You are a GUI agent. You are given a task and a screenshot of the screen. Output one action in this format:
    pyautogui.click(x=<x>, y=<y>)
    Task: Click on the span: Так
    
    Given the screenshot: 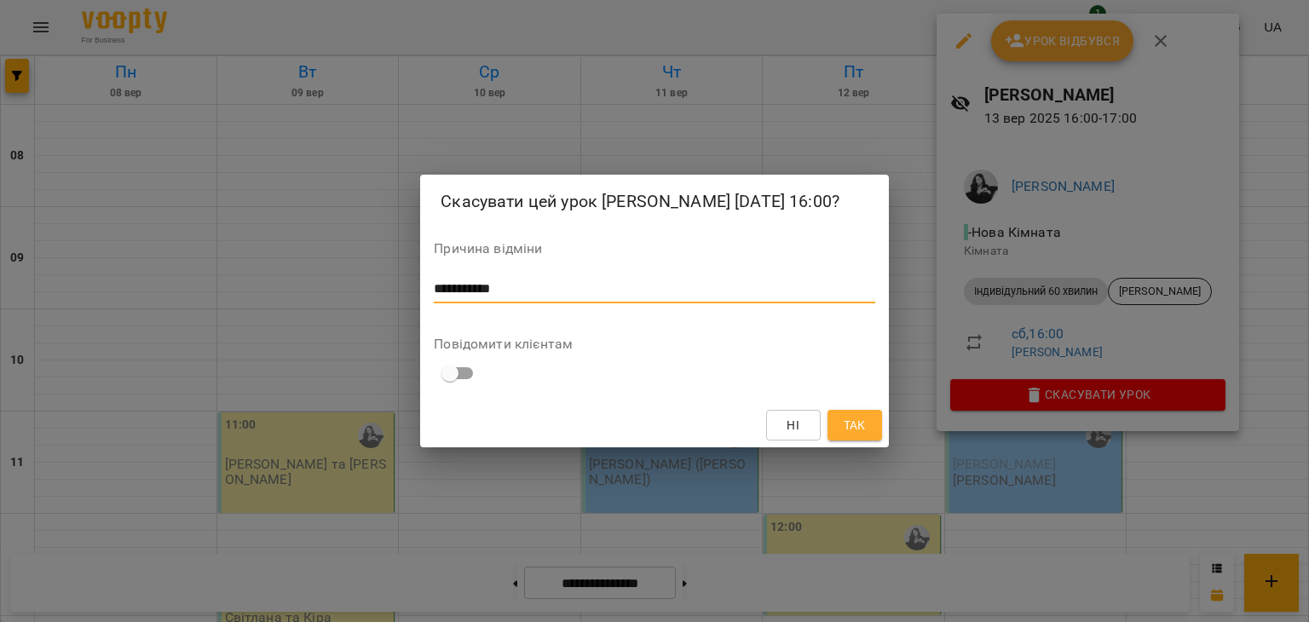 What is the action you would take?
    pyautogui.click(x=855, y=425)
    